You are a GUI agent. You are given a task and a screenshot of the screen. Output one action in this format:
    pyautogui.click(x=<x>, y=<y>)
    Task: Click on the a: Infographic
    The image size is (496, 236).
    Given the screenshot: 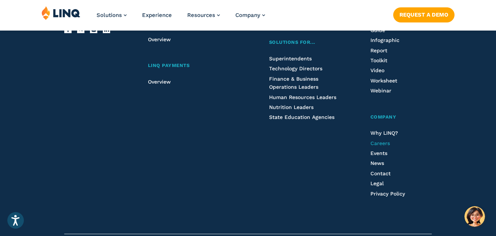 What is the action you would take?
    pyautogui.click(x=385, y=40)
    